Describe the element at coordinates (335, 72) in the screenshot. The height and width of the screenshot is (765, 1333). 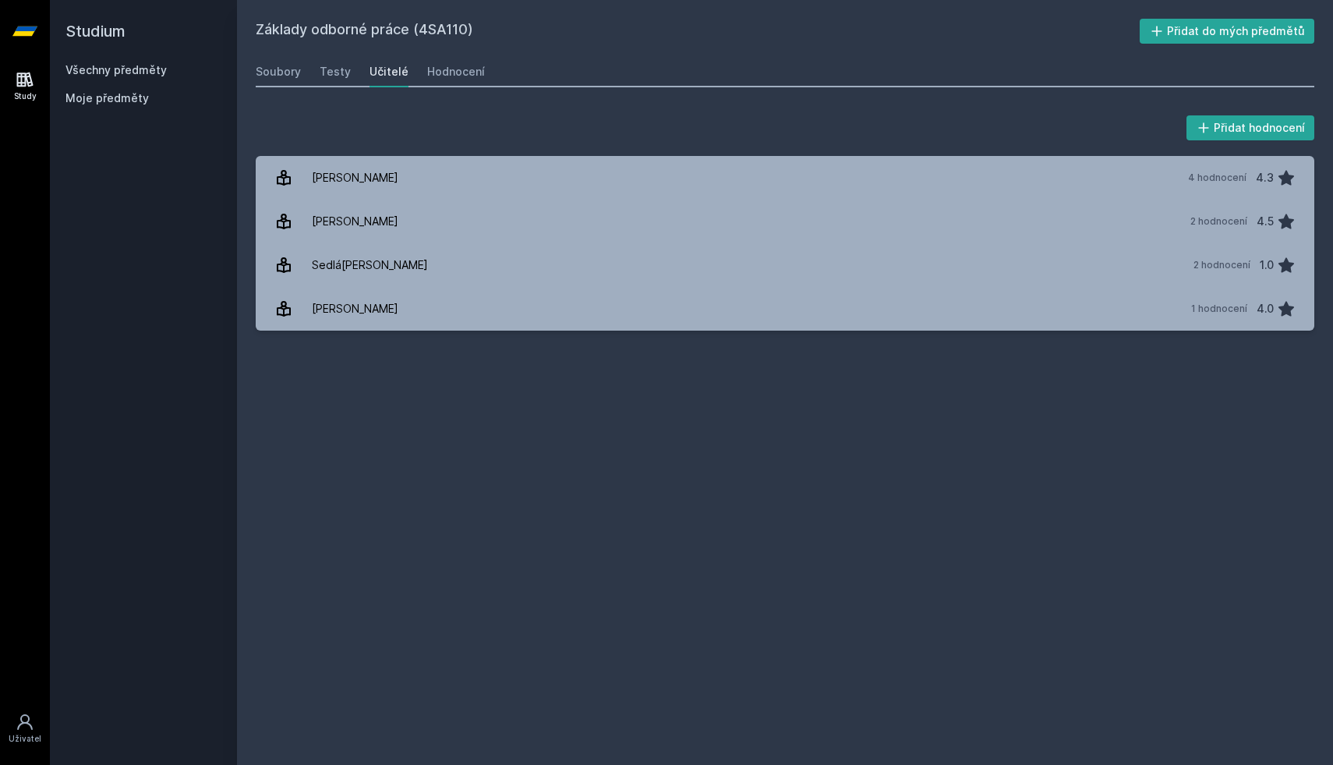
I see `a: Testy` at that location.